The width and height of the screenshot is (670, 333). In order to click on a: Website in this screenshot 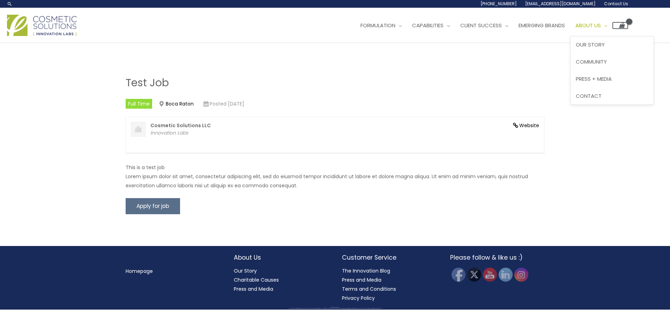, I will do `click(526, 125)`.